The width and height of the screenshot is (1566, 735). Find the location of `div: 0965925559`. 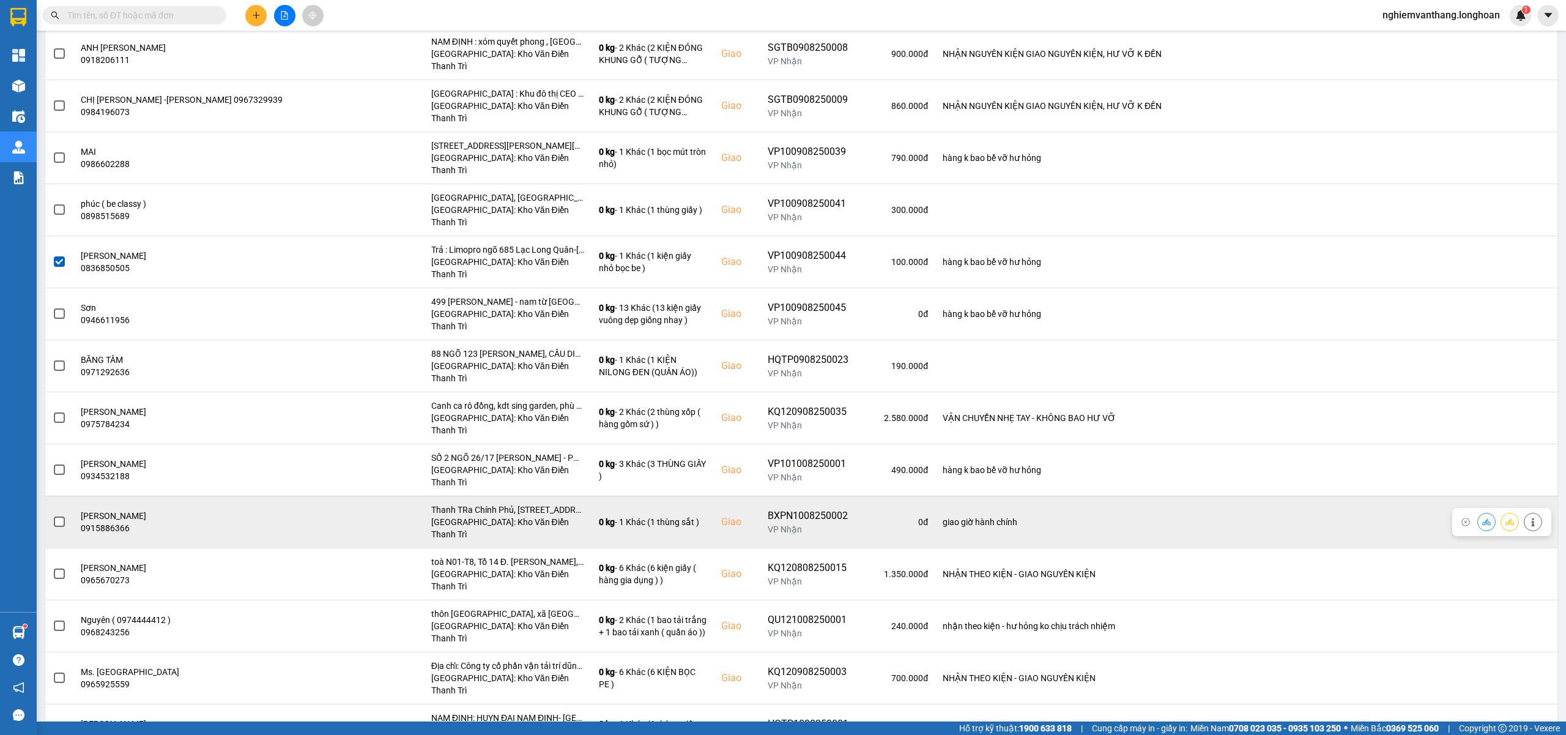

div: 0965925559 is located at coordinates (218, 684).